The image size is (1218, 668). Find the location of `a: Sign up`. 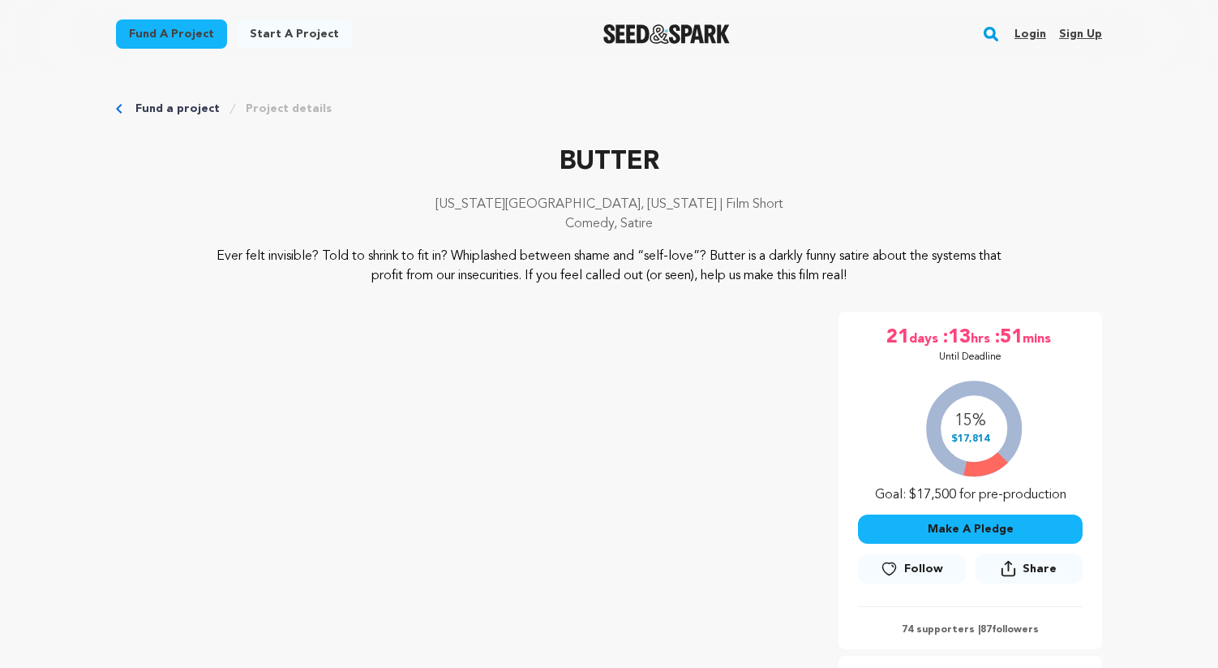

a: Sign up is located at coordinates (1081, 34).